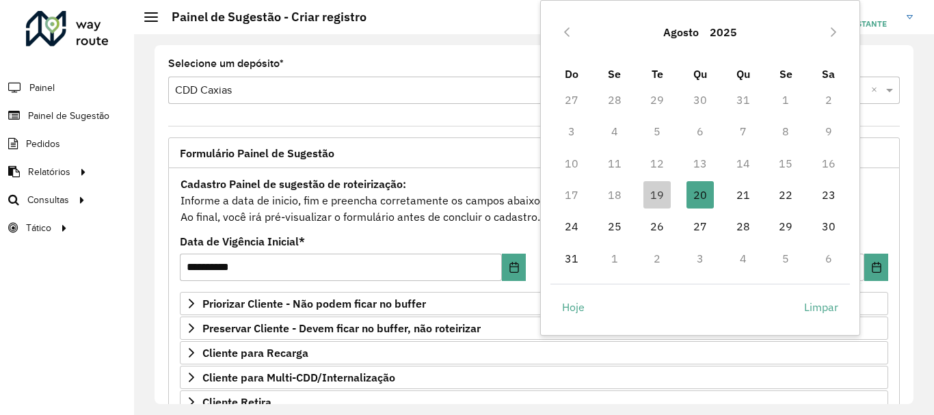 This screenshot has height=415, width=934. I want to click on td: 12, so click(657, 163).